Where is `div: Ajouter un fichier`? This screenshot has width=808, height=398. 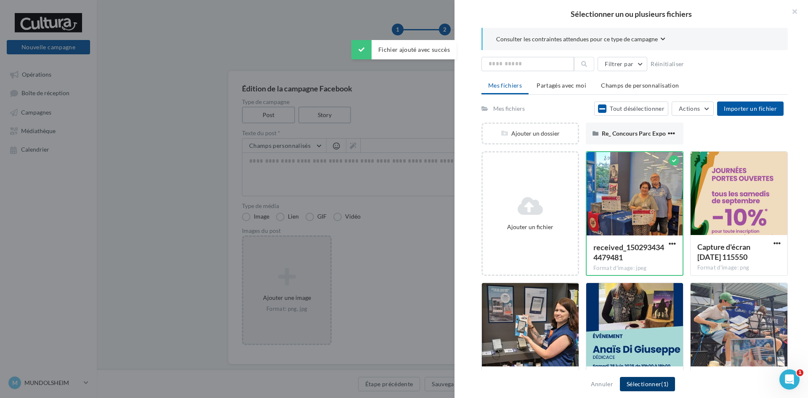
div: Ajouter un fichier is located at coordinates (530, 227).